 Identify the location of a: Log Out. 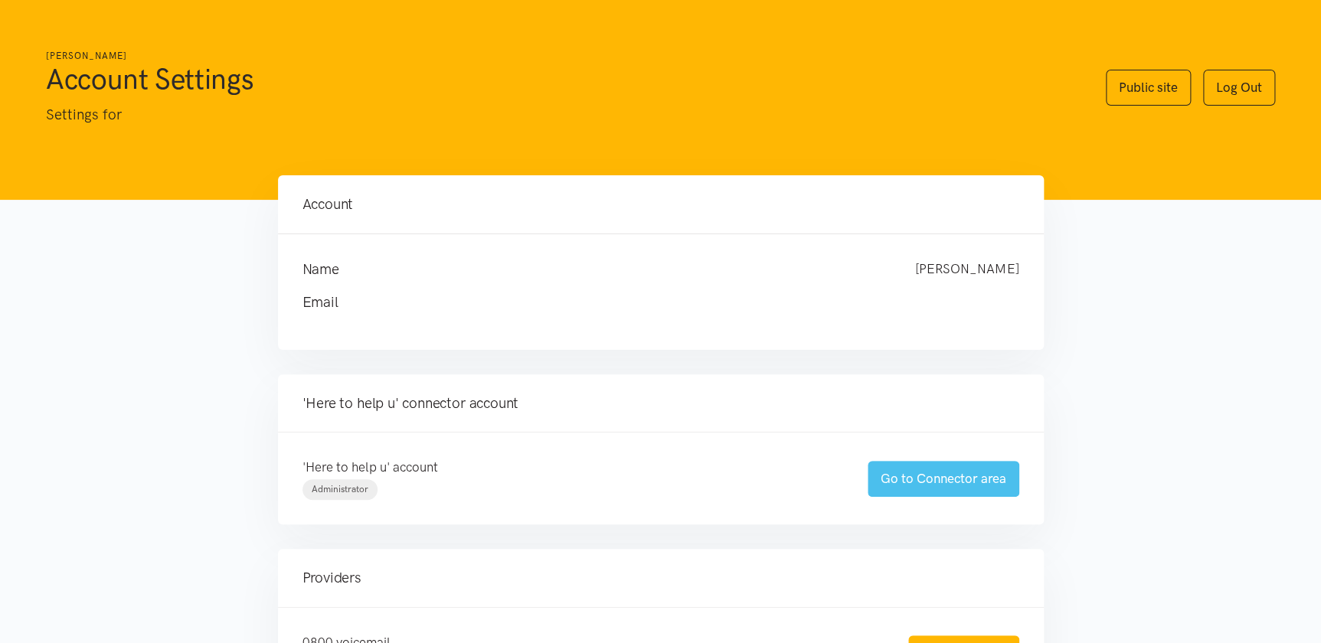
(1239, 87).